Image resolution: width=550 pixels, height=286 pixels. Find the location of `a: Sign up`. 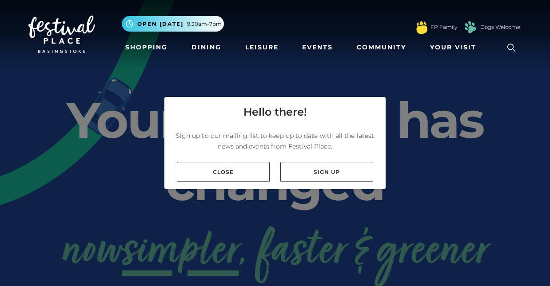

a: Sign up is located at coordinates (327, 172).